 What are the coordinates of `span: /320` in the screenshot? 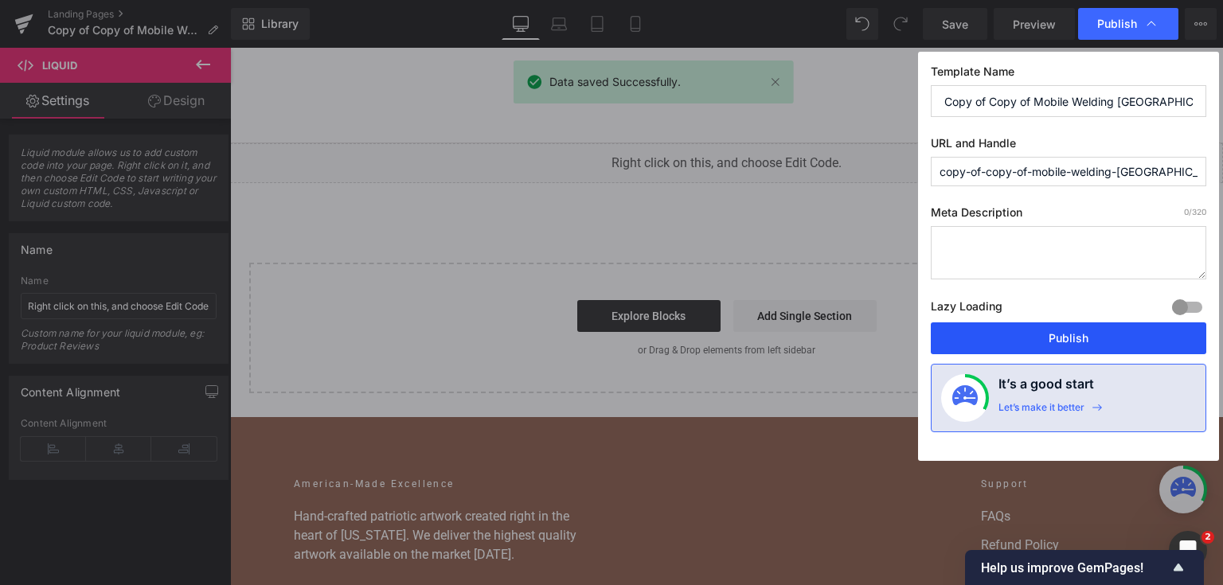 It's located at (1195, 212).